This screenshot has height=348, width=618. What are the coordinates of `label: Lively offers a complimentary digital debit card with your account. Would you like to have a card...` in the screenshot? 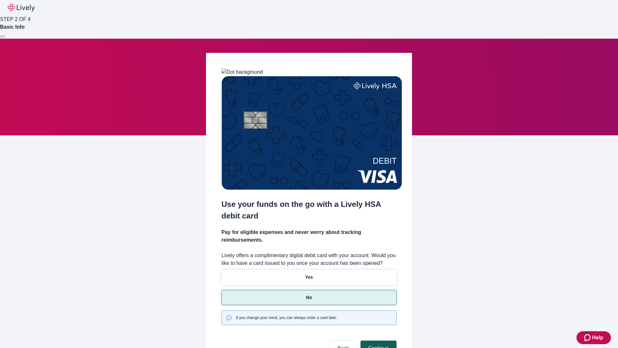 It's located at (309, 259).